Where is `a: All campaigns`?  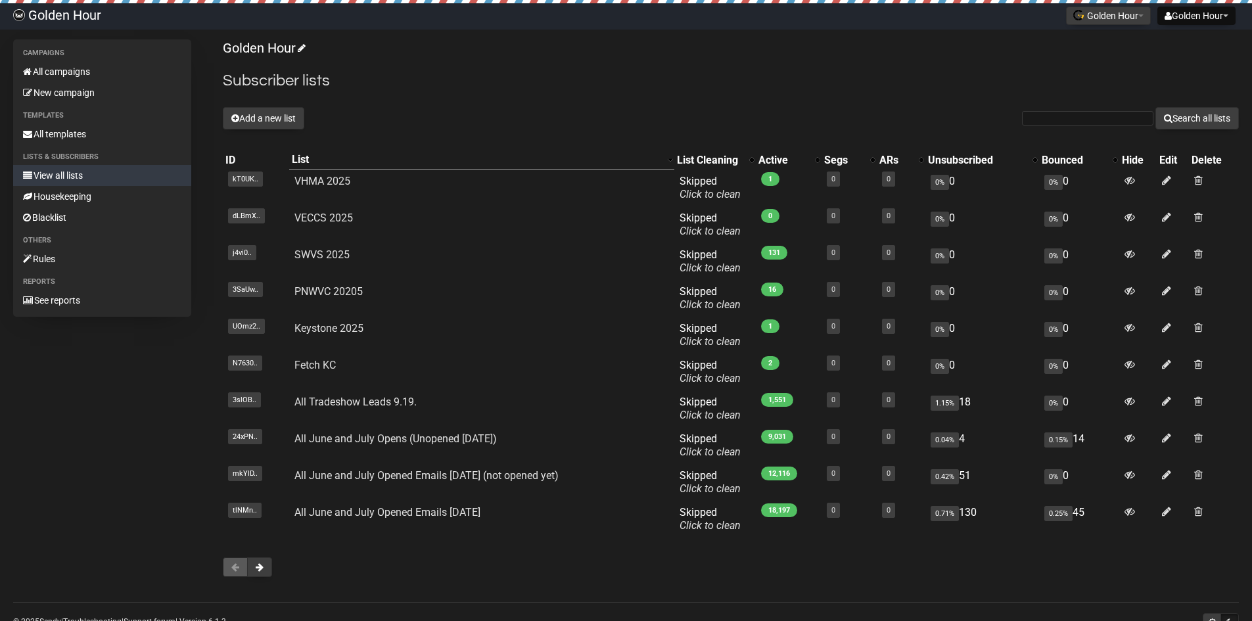
a: All campaigns is located at coordinates (102, 72).